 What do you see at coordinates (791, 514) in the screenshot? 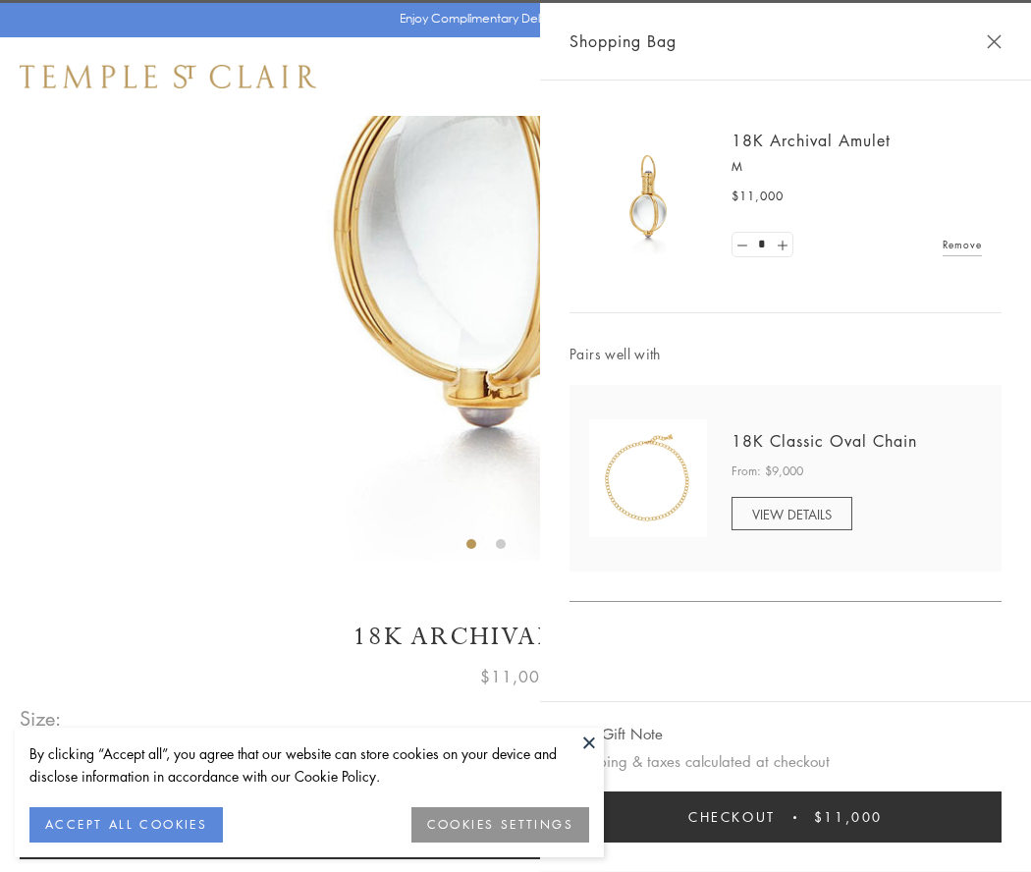
I see `a: VIEW DETAILS` at bounding box center [791, 514].